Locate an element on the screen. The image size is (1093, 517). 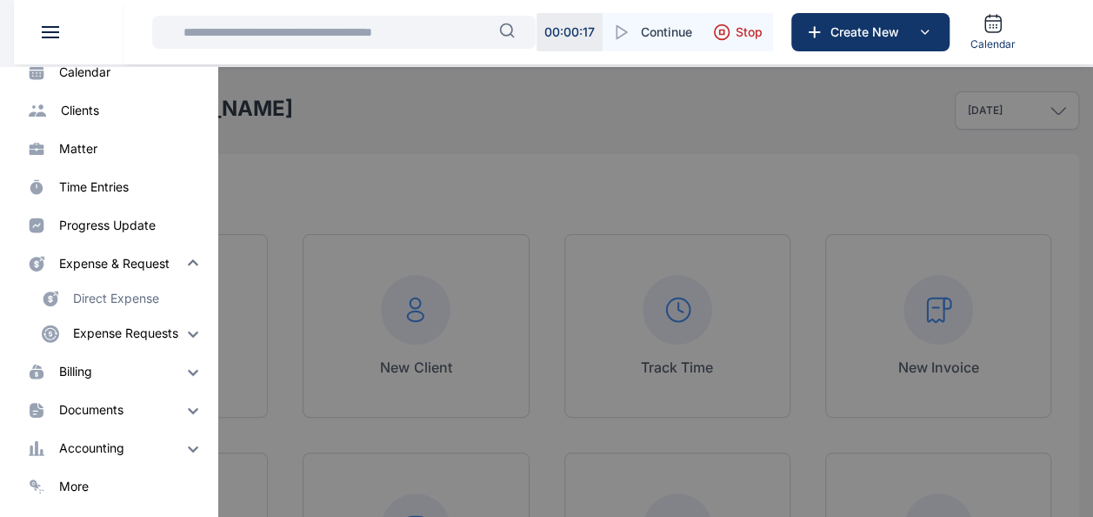
button: Stop is located at coordinates (737, 32).